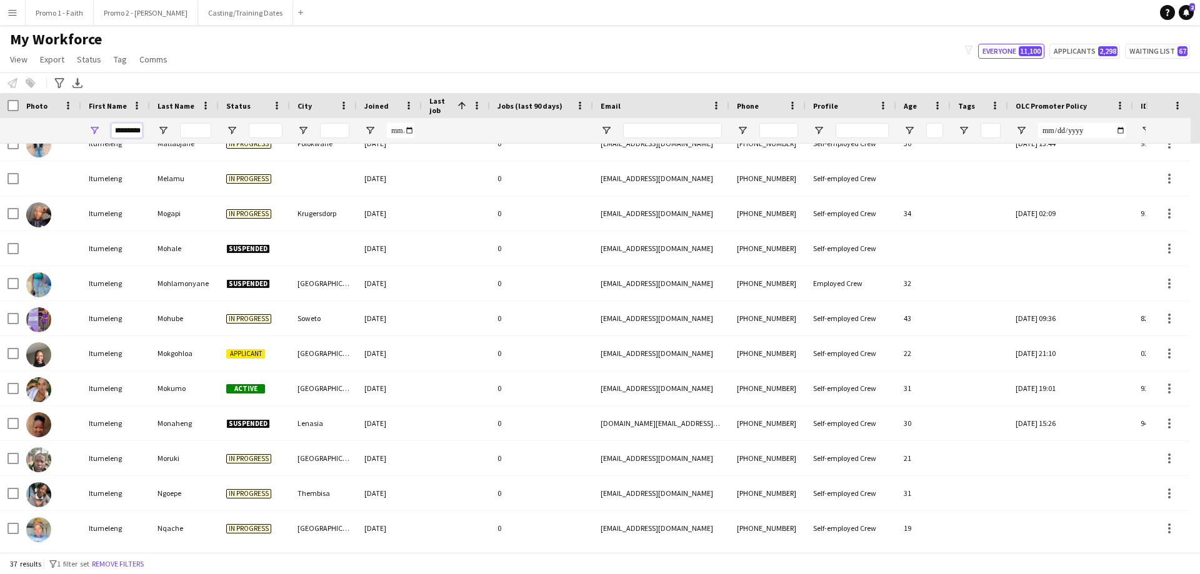 This screenshot has height=574, width=1200. I want to click on input: City Filter Input, so click(334, 131).